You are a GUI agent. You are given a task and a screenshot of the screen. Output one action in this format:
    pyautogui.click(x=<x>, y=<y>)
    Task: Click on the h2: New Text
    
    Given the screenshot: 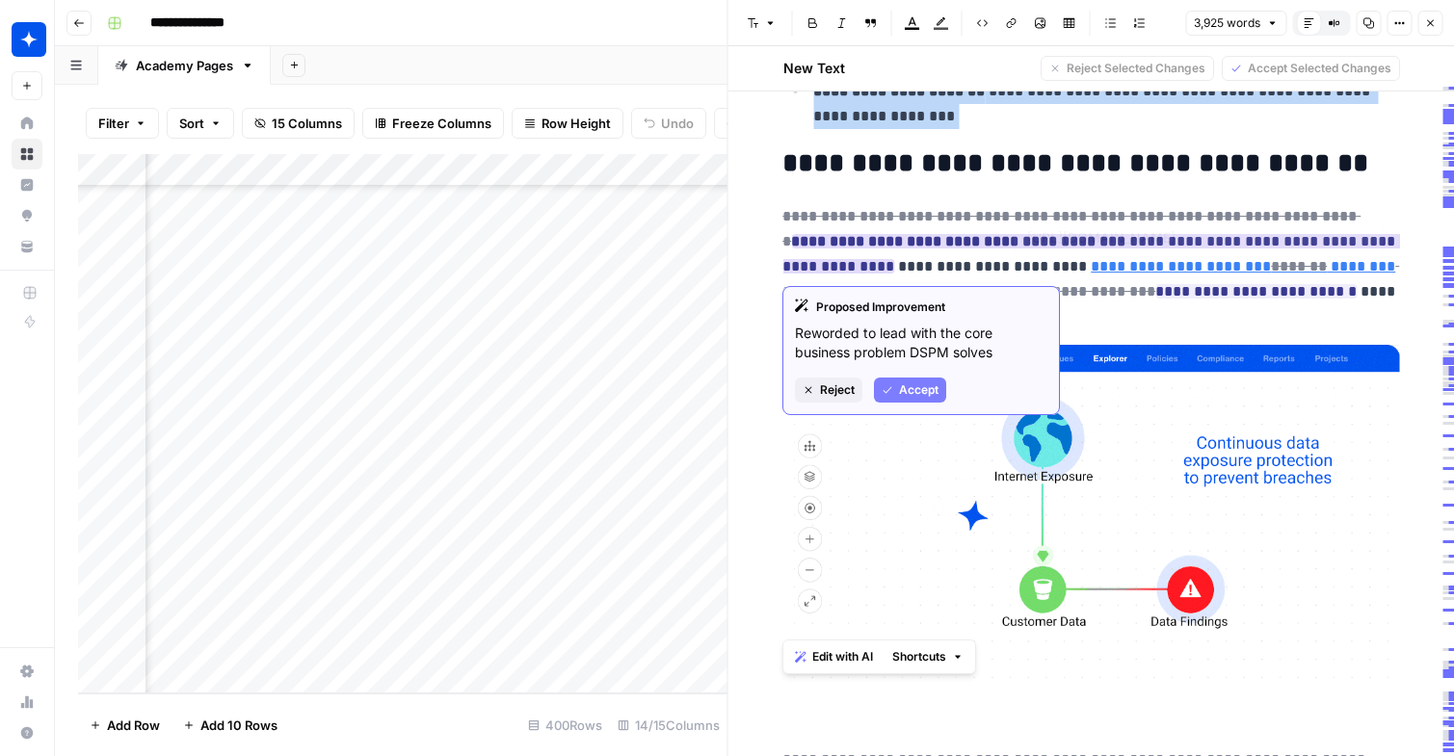 What is the action you would take?
    pyautogui.click(x=813, y=68)
    